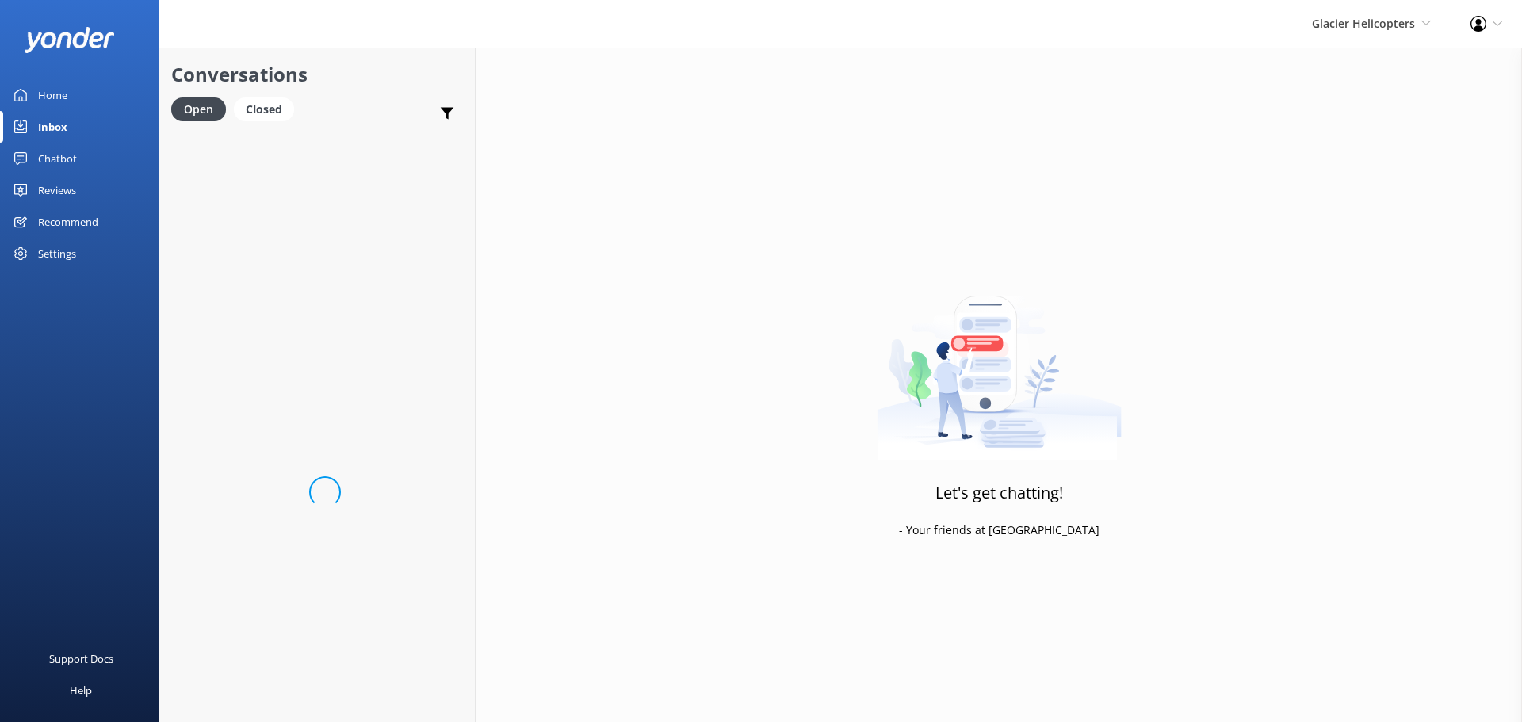 The width and height of the screenshot is (1522, 722). I want to click on div: Recommend, so click(68, 222).